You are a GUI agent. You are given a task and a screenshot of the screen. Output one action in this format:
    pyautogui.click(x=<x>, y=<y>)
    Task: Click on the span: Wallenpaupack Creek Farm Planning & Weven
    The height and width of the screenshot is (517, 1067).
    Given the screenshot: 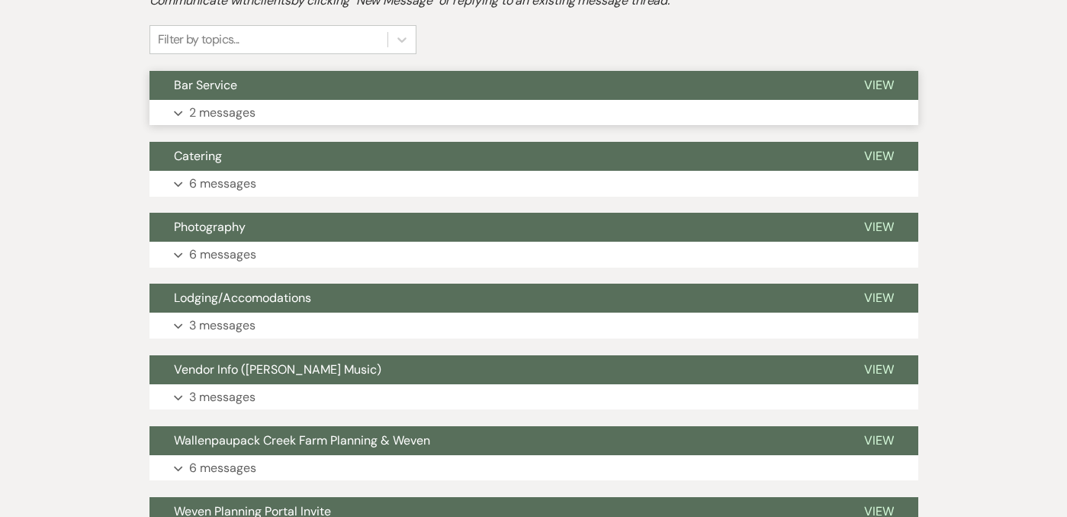 What is the action you would take?
    pyautogui.click(x=302, y=440)
    